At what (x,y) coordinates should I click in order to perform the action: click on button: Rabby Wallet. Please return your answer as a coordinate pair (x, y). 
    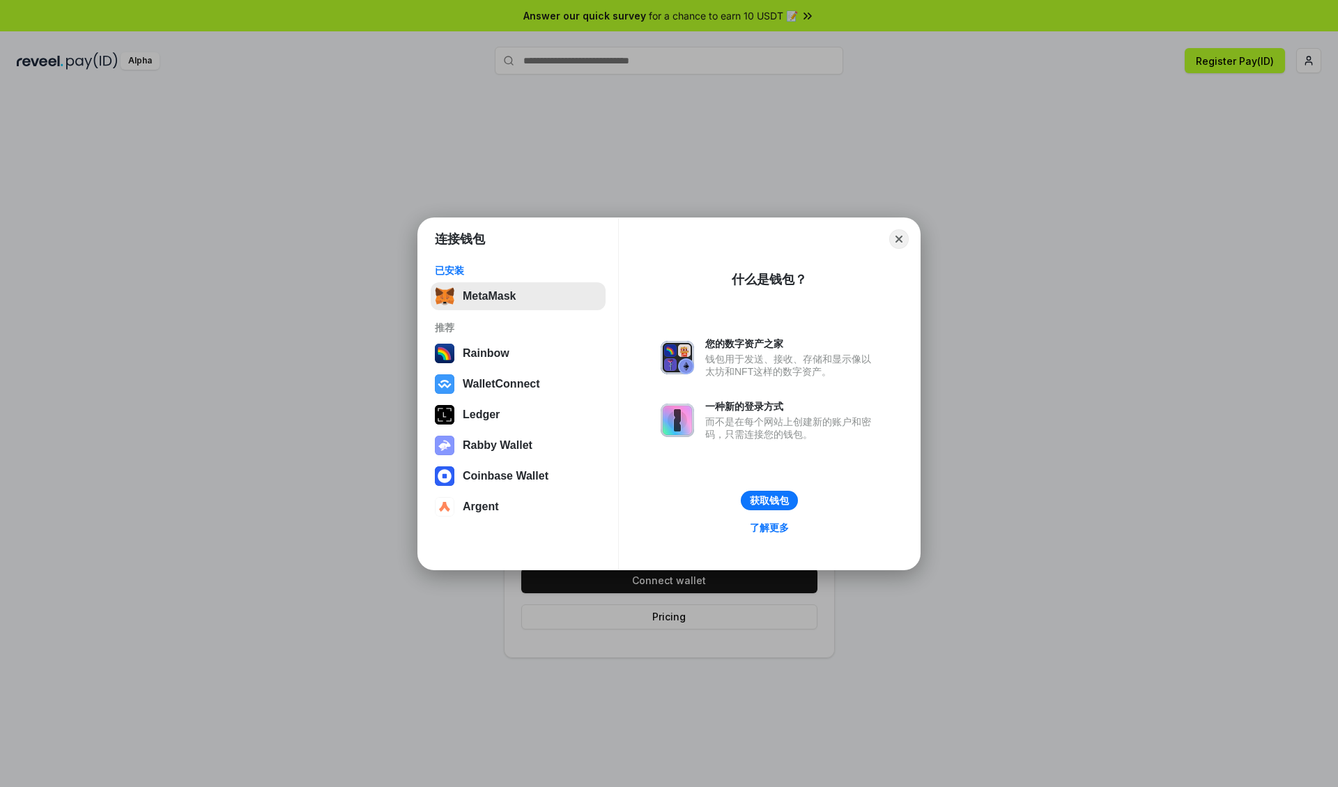
    Looking at the image, I should click on (518, 445).